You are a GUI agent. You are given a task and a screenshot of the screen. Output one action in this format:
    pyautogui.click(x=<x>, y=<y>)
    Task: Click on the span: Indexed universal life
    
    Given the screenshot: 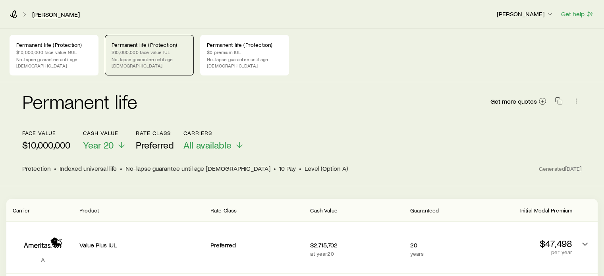 What is the action you would take?
    pyautogui.click(x=88, y=168)
    